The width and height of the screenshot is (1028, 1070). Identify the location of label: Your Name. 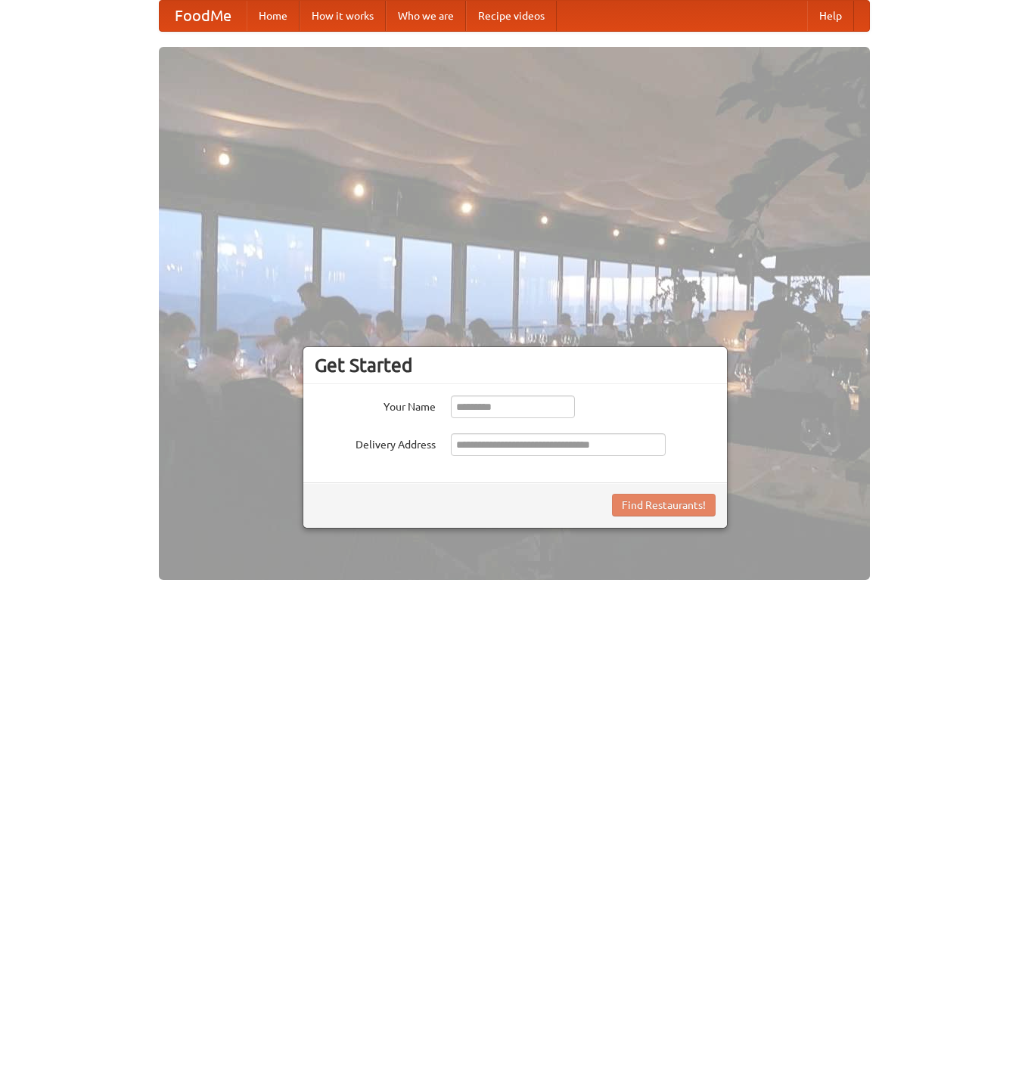
(375, 405).